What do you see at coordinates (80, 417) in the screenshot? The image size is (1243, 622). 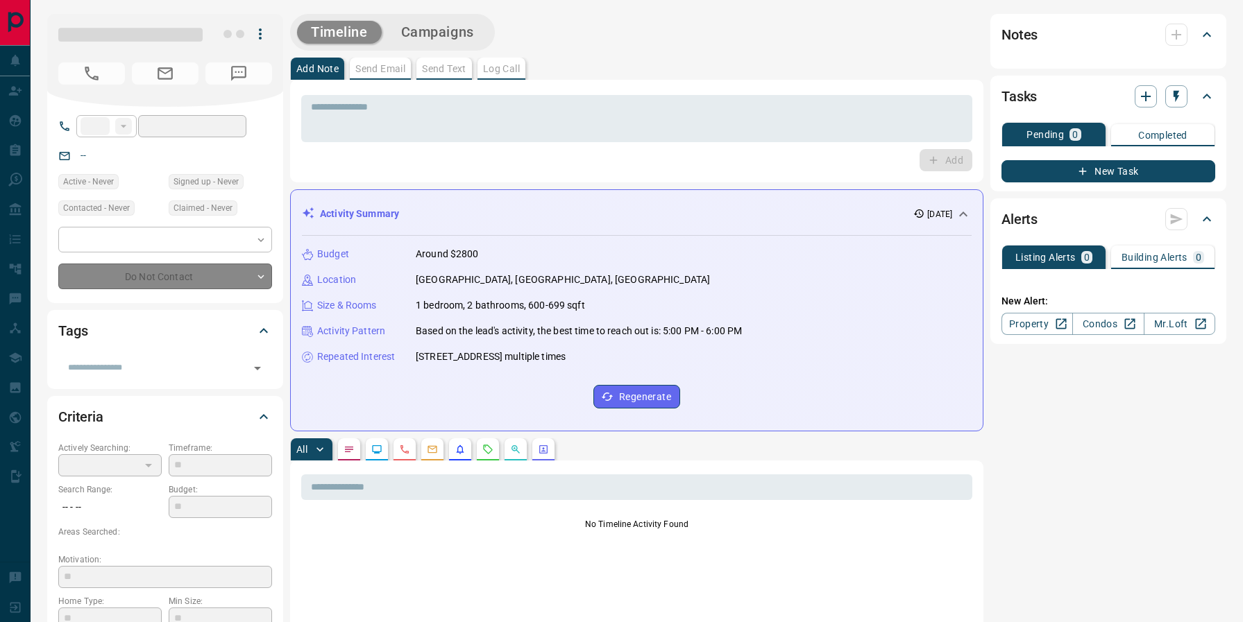 I see `h2: Criteria` at bounding box center [80, 417].